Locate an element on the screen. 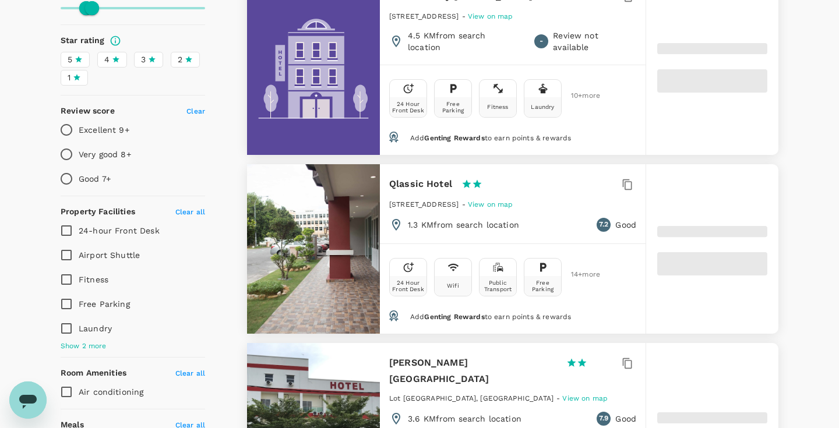 Image resolution: width=839 pixels, height=428 pixels. h6: Property Facilities is located at coordinates (98, 212).